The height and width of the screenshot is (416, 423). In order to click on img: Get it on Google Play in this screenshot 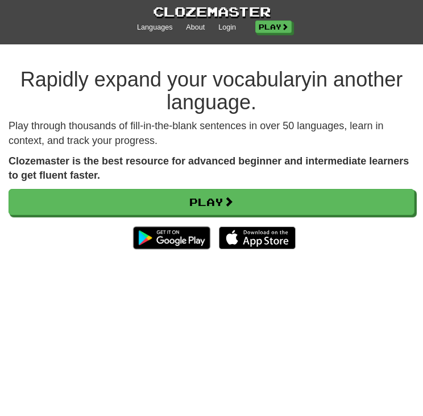, I will do `click(171, 238)`.